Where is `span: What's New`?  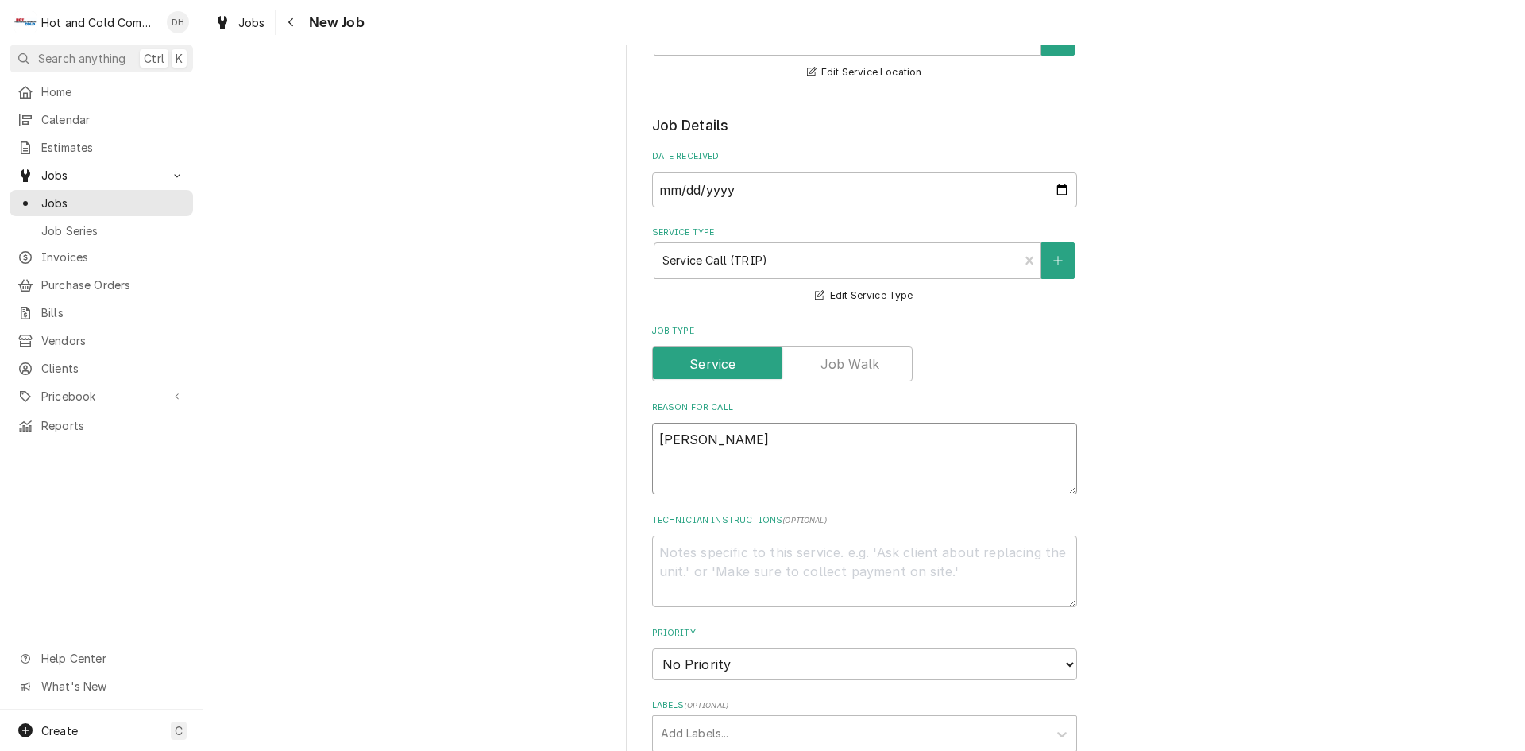
span: What's New is located at coordinates (112, 685).